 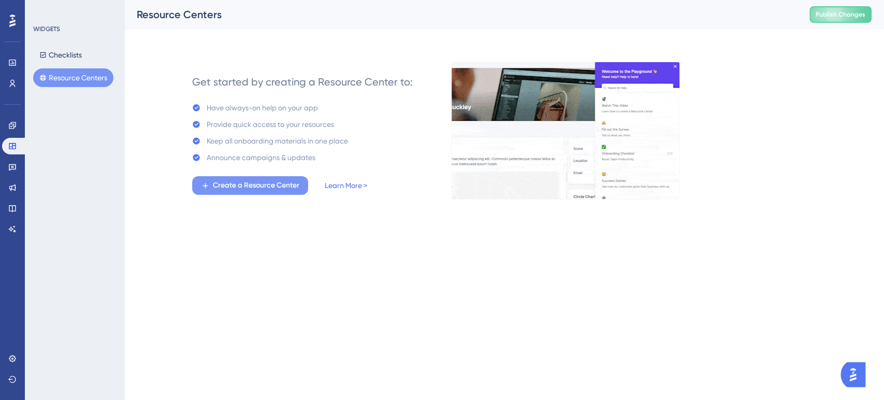 What do you see at coordinates (277, 141) in the screenshot?
I see `div: Keep all onboarding materials in one place` at bounding box center [277, 141].